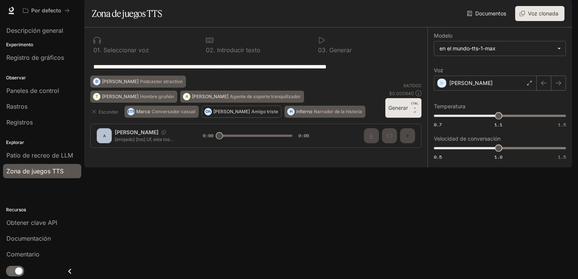 This screenshot has width=578, height=279. What do you see at coordinates (187, 96) in the screenshot?
I see `font: A` at bounding box center [187, 96].